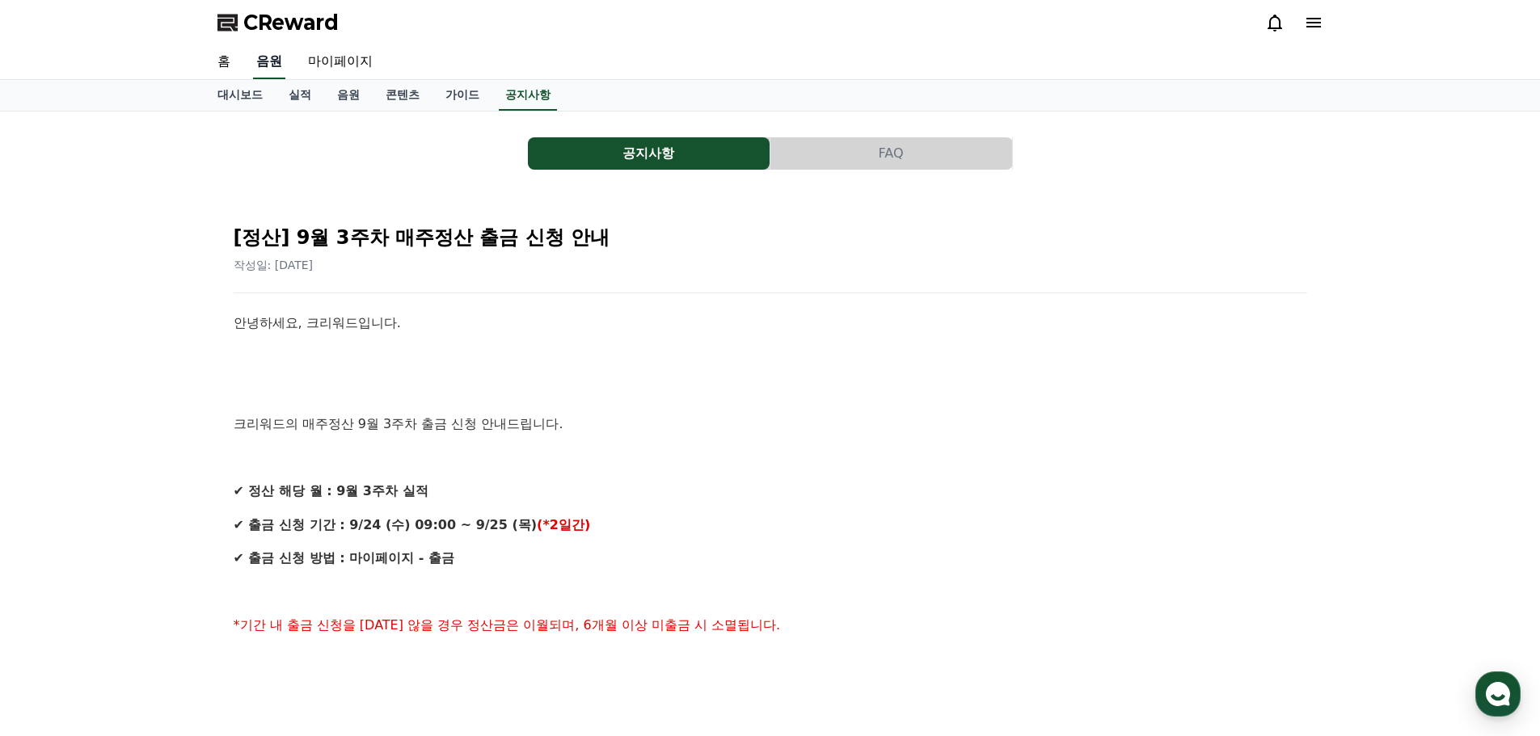 The image size is (1540, 736). I want to click on a: FAQ, so click(892, 154).